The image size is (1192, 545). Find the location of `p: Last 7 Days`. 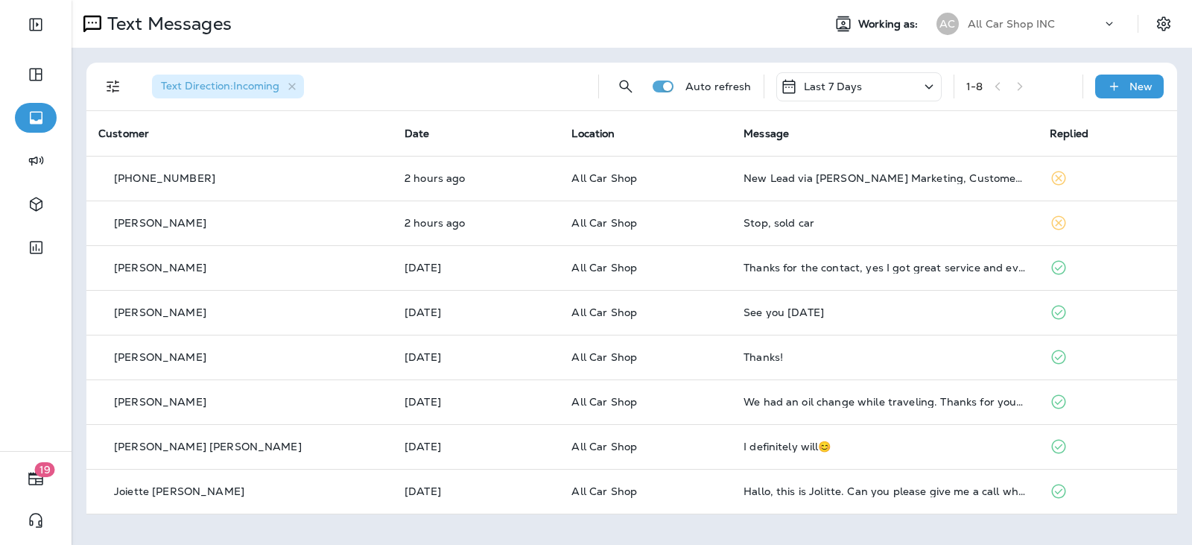

p: Last 7 Days is located at coordinates (833, 86).